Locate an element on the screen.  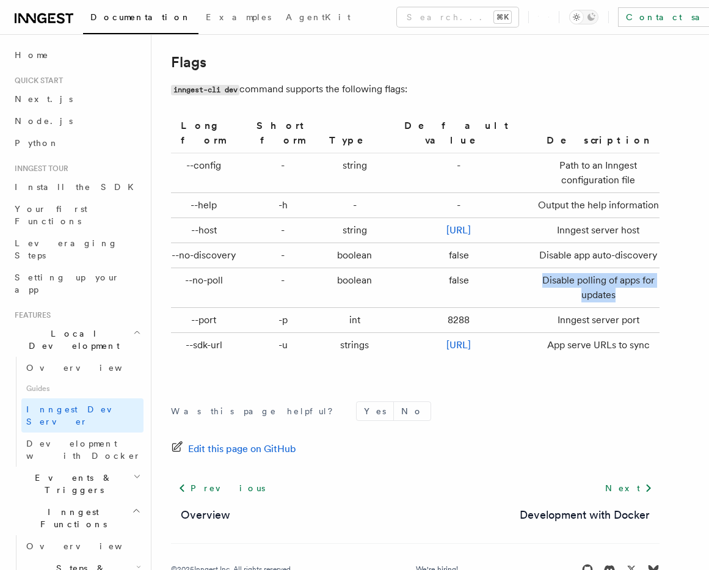
span: Inngest Dev Server is located at coordinates (78, 415).